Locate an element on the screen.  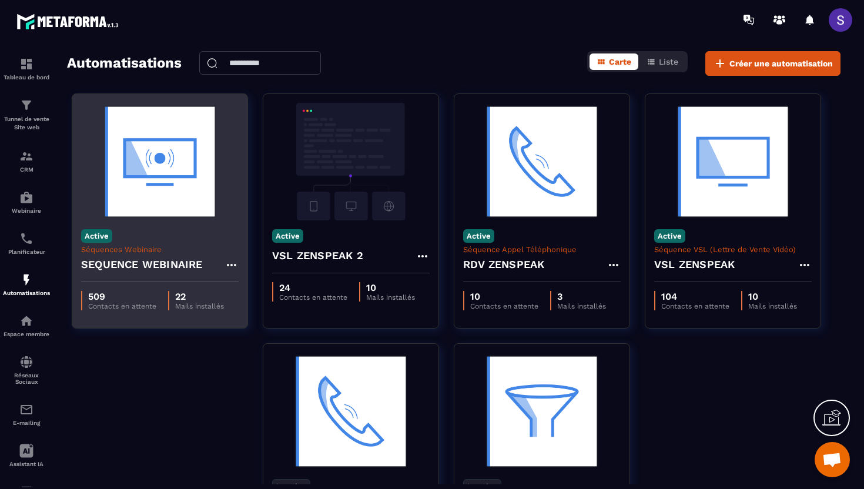
p: 3 is located at coordinates (581, 296).